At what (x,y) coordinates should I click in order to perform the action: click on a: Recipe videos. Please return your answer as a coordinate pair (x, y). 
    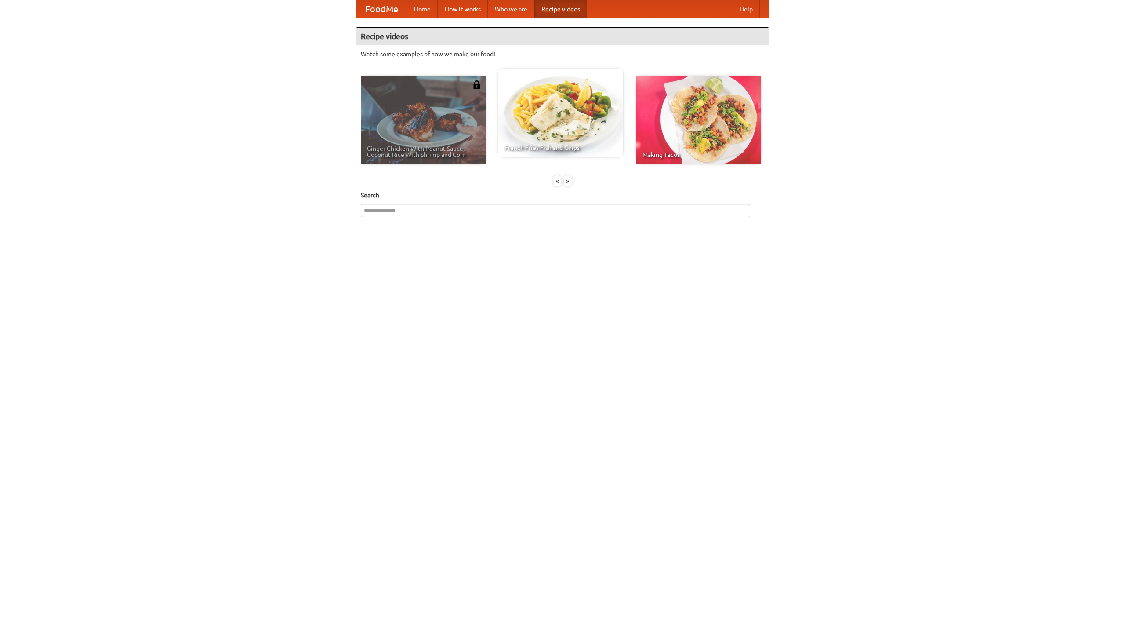
    Looking at the image, I should click on (561, 9).